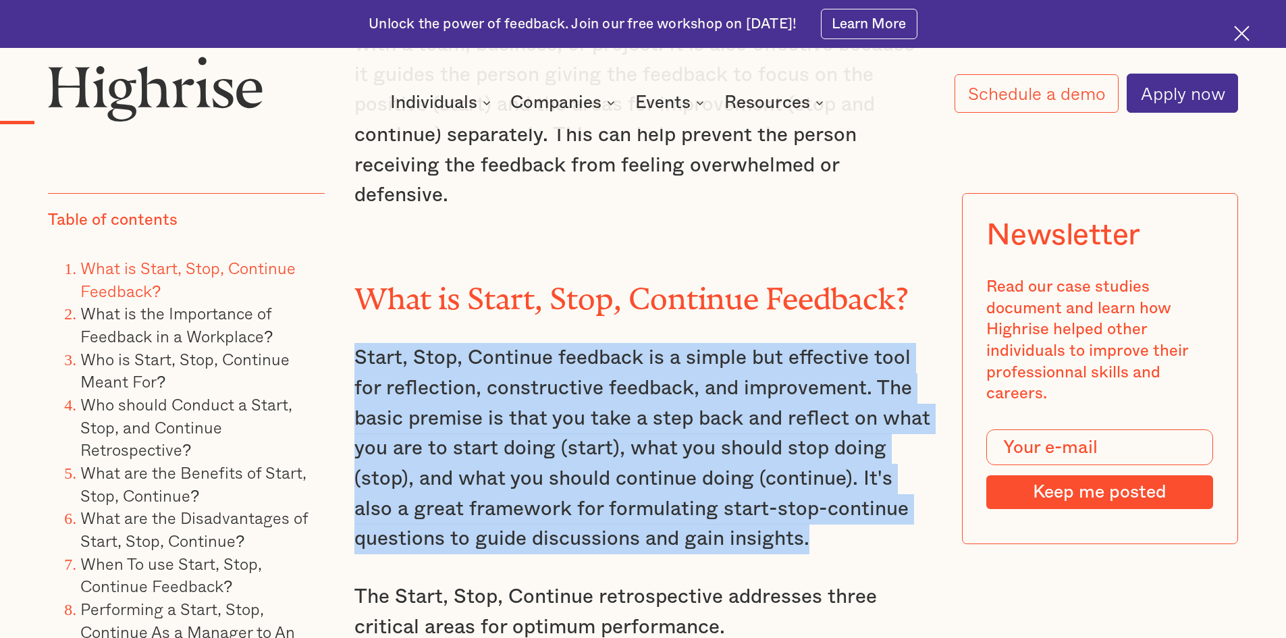 The image size is (1286, 638). I want to click on input: Keep me posted, so click(1100, 492).